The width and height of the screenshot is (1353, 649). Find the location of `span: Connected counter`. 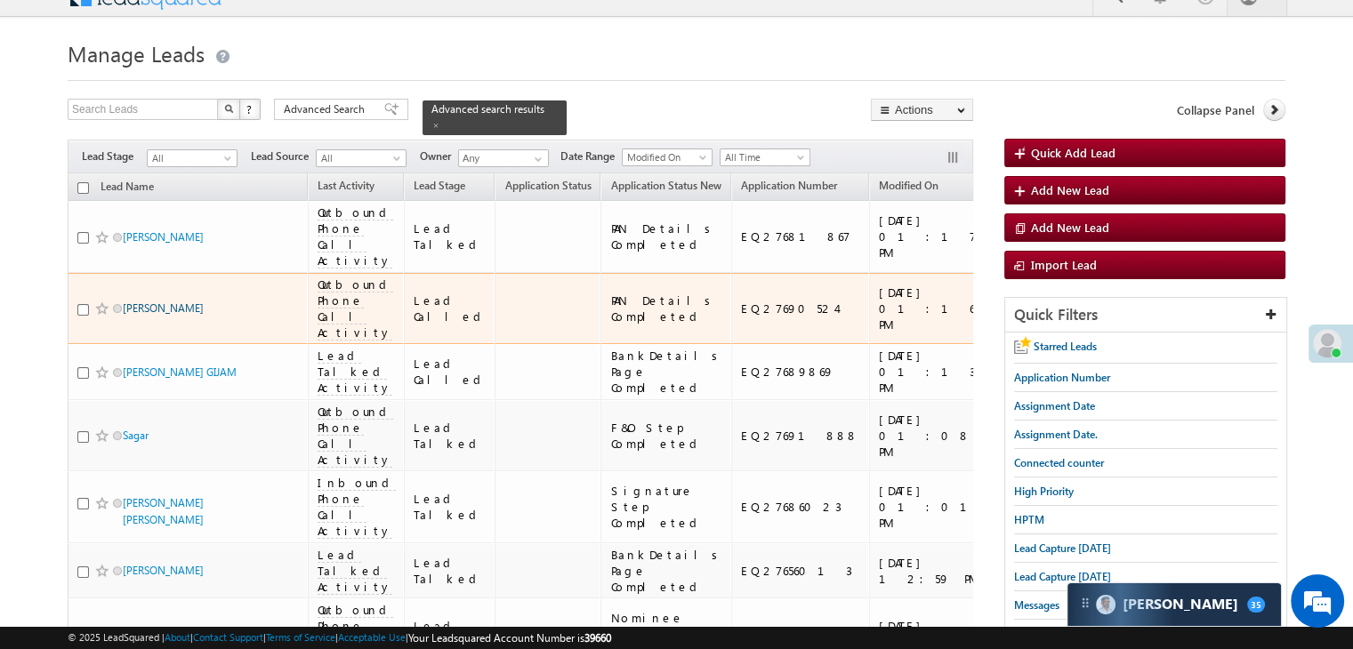

span: Connected counter is located at coordinates (1058, 463).